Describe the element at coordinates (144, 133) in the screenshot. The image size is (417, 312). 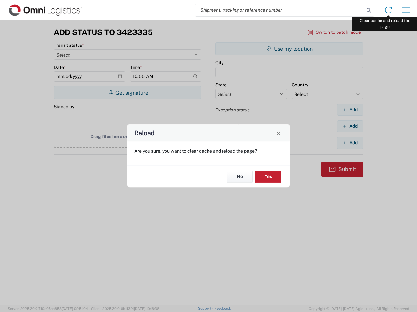
I see `h4: Reload` at that location.